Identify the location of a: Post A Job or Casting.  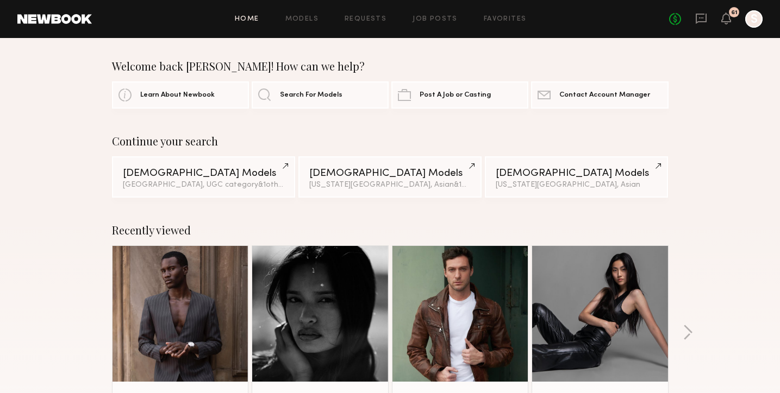
(460, 95).